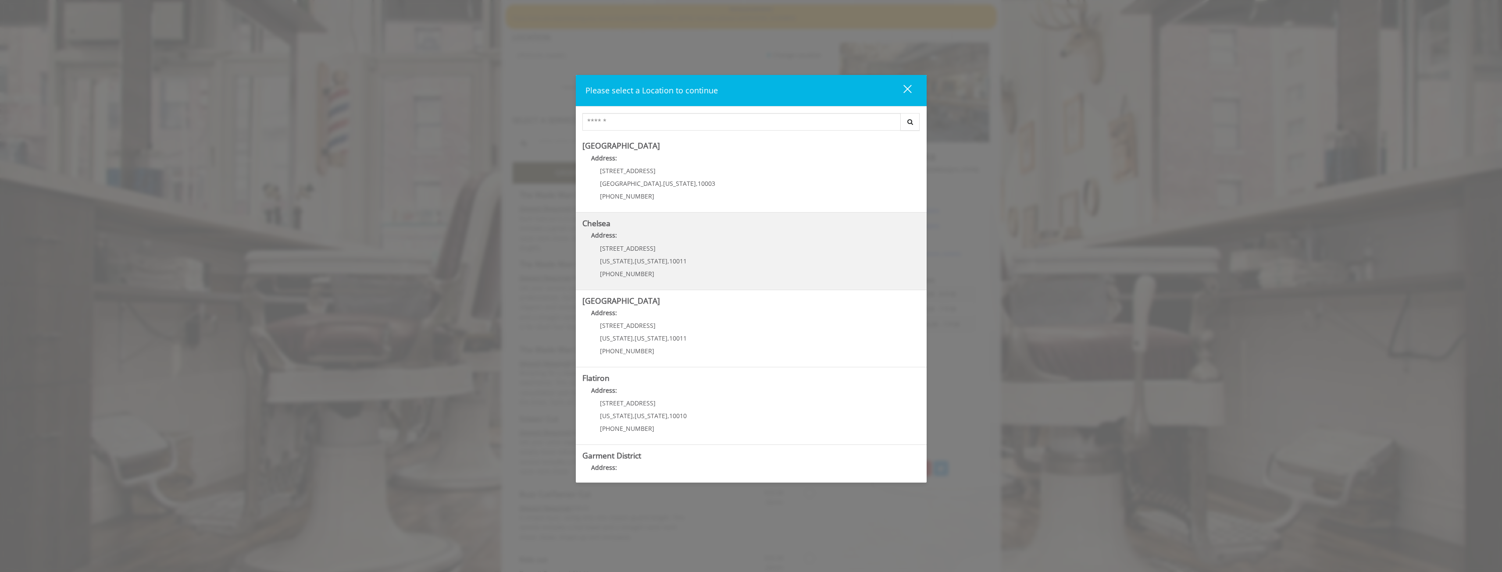  What do you see at coordinates (910, 122) in the screenshot?
I see `i: Search button` at bounding box center [910, 122].